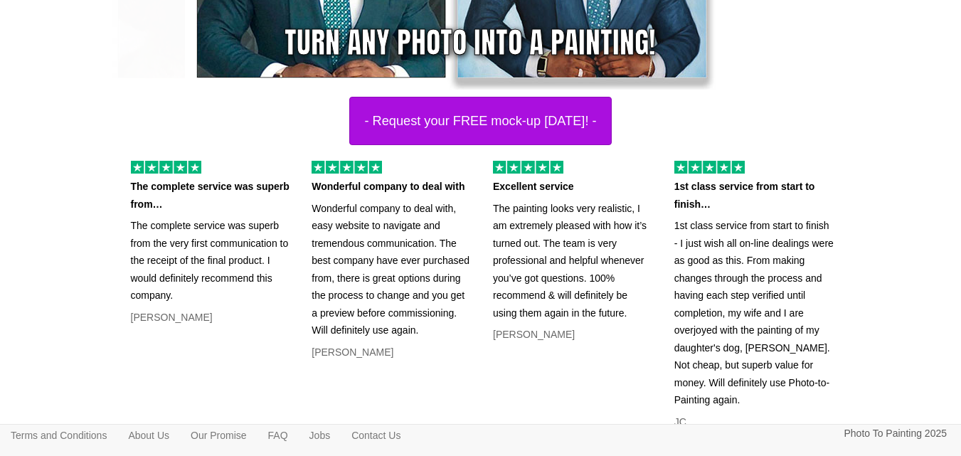  I want to click on p: The painting looks very realistic, I am extremely pleased with how it’s turned out. The team is v..., so click(572, 261).